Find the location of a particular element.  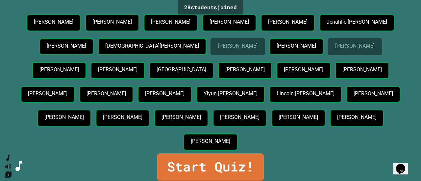

button: Mute music is located at coordinates (8, 166).